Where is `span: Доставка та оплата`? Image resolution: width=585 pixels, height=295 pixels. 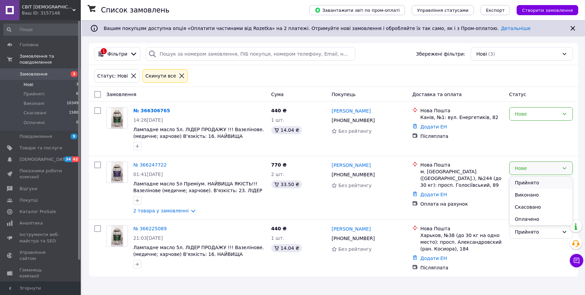 span: Доставка та оплата is located at coordinates (437, 94).